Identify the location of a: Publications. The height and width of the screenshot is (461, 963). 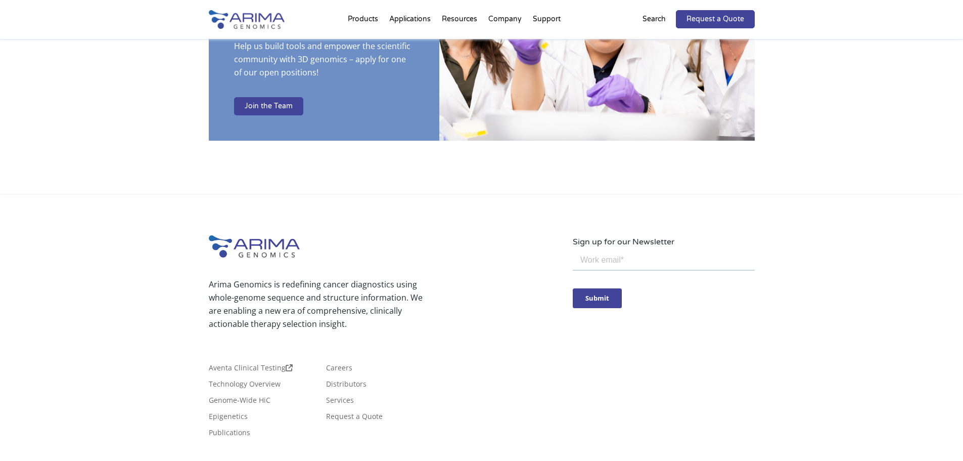
(230, 434).